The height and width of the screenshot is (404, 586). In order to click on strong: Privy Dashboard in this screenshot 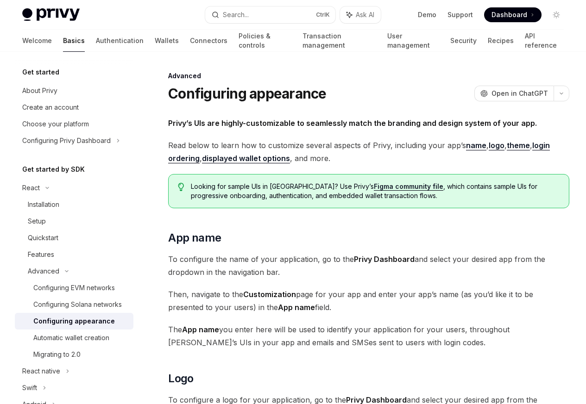, I will do `click(384, 259)`.